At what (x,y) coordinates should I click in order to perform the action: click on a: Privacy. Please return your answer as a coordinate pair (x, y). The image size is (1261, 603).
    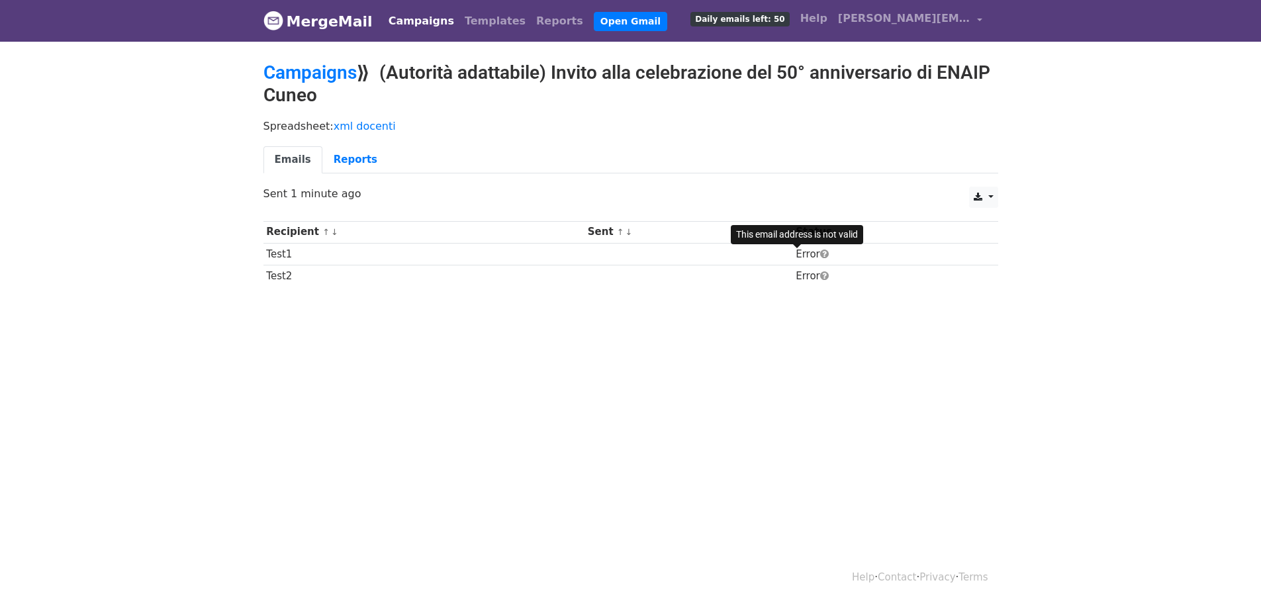
    Looking at the image, I should click on (937, 577).